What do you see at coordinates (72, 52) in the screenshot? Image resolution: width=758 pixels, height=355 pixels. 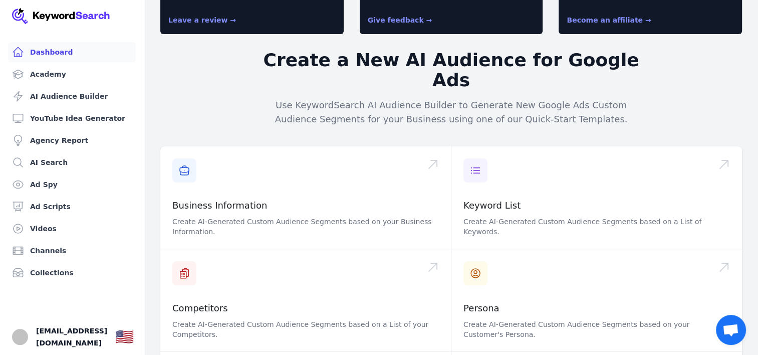 I see `a: Dashboard` at bounding box center [72, 52].